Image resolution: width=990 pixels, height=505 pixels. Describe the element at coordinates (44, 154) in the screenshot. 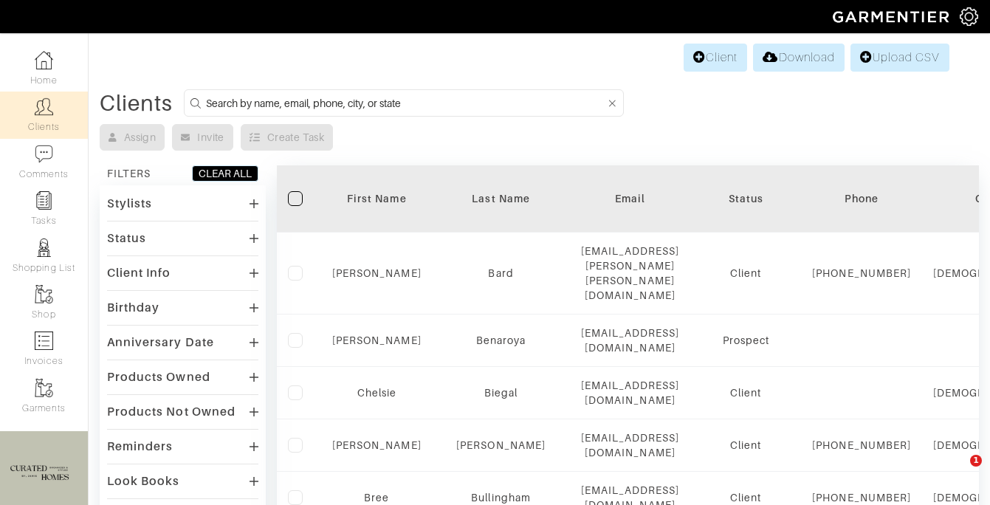

I see `img: comment-icon-a0a6a9ef722e966f86d9cbdc48e553b5cf19dbc54f86b18d962a5391bc8f6eb6.png` at that location.